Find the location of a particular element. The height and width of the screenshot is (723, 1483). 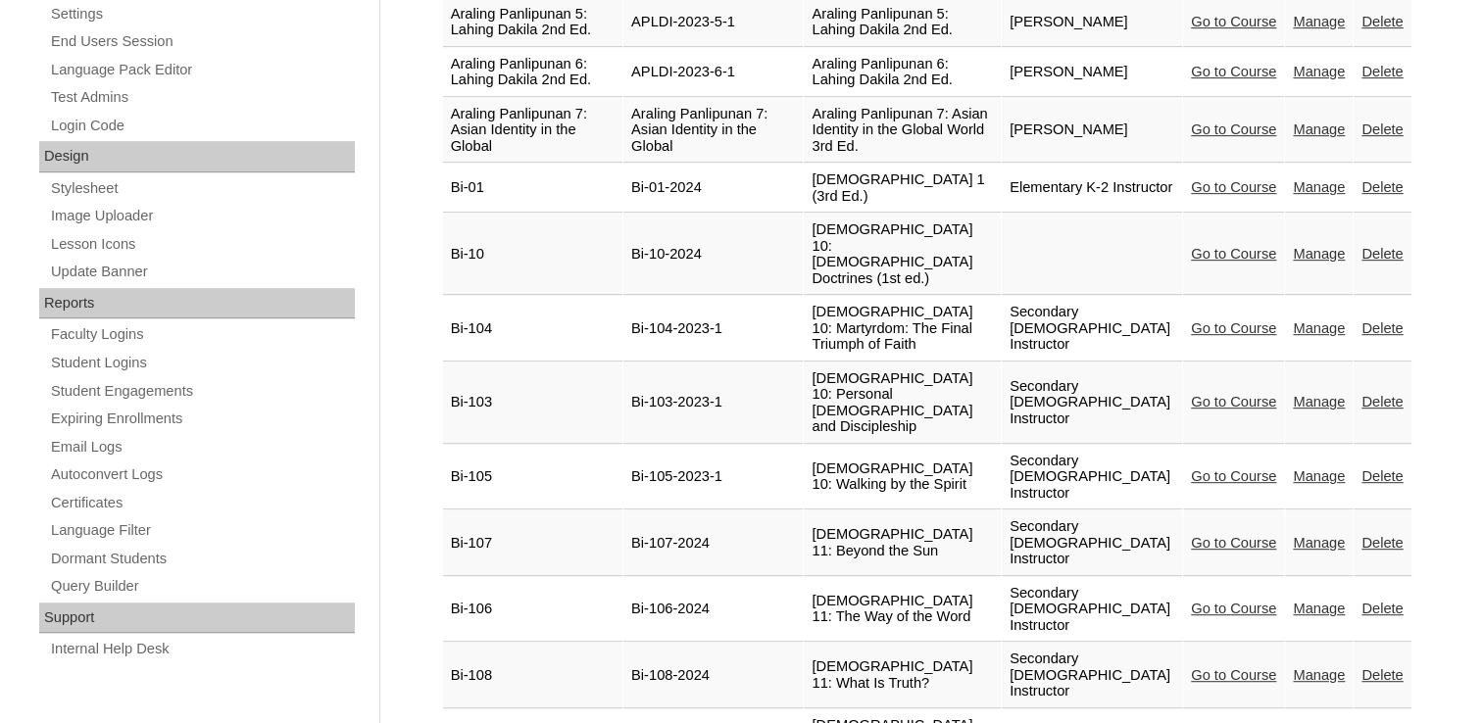

td: Bi-103-2023-1 is located at coordinates (712, 403).